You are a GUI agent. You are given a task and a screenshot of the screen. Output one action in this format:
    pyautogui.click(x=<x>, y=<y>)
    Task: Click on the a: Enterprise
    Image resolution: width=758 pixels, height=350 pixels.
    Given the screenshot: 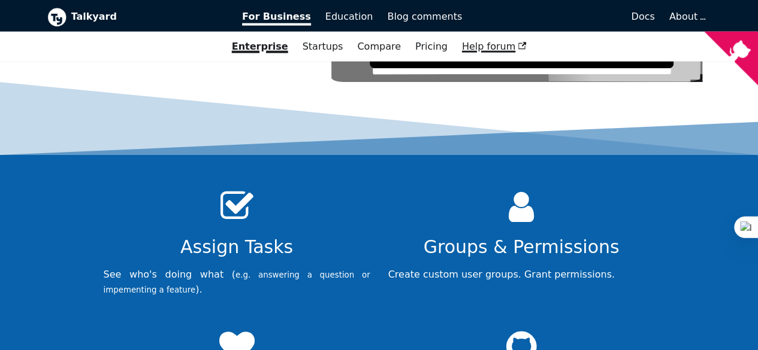 What is the action you would take?
    pyautogui.click(x=260, y=46)
    